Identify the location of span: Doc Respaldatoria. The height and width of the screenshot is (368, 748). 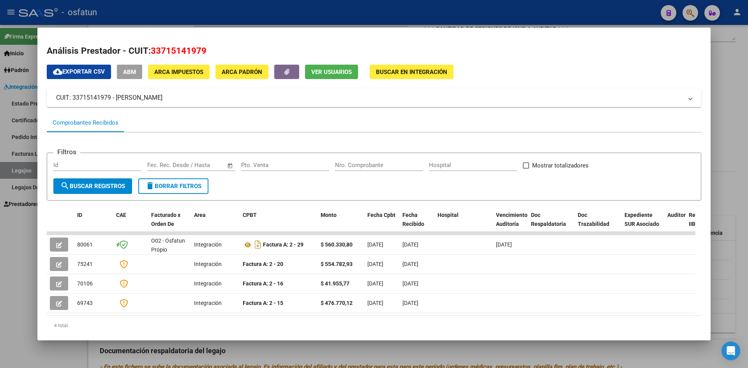
(548, 219).